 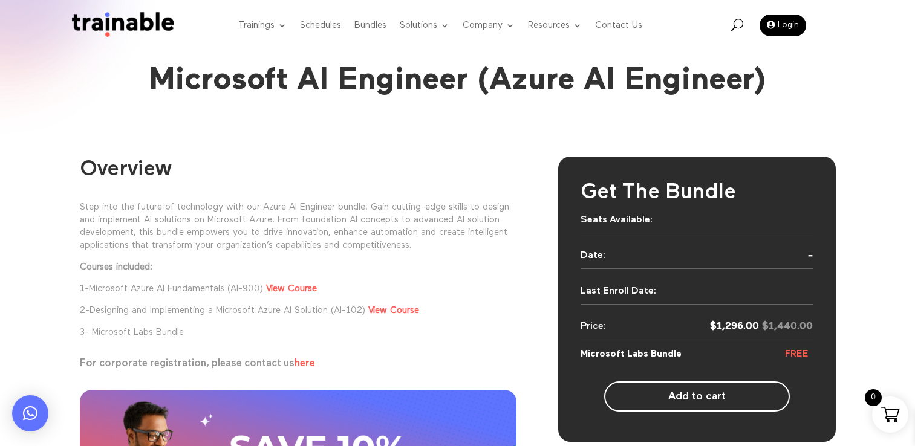 I want to click on span: U, so click(x=737, y=25).